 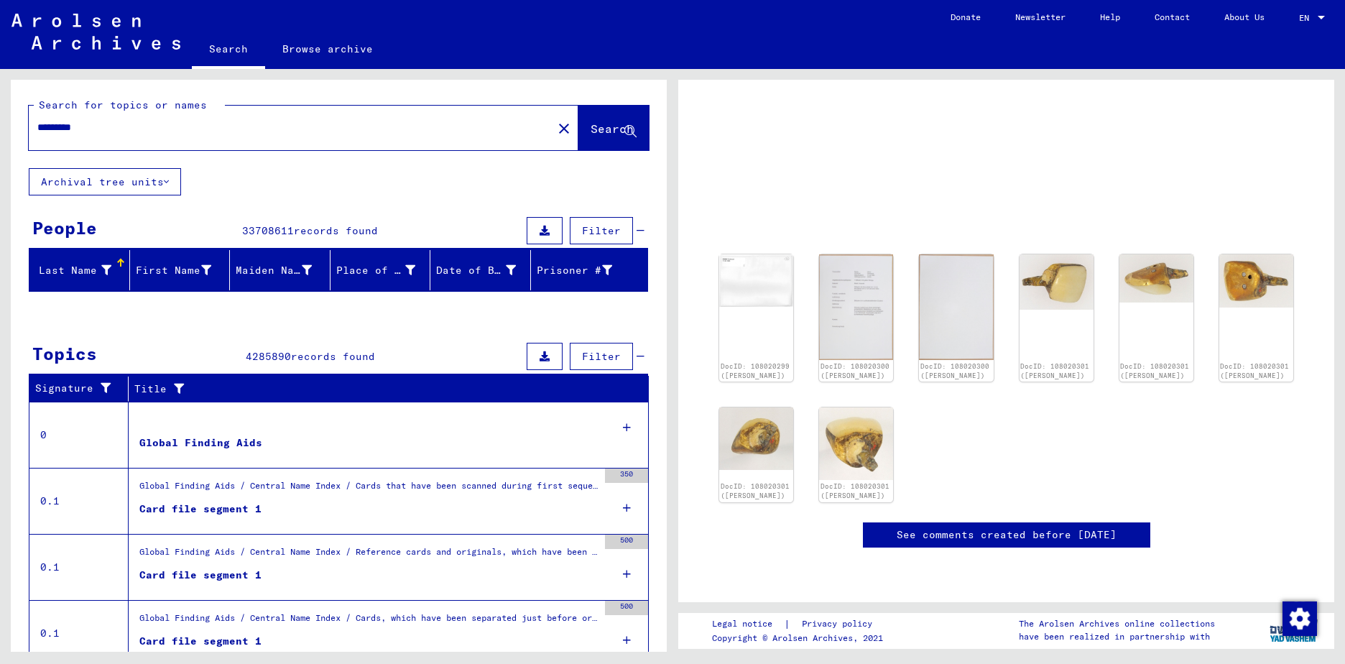 I want to click on span: 33708611, so click(x=268, y=231).